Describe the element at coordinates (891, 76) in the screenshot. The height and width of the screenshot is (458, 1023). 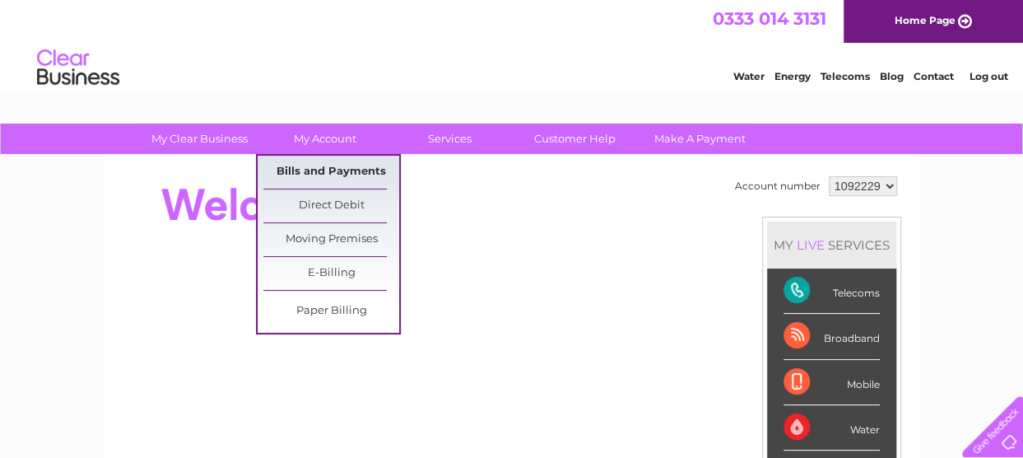
I see `a: Blog` at that location.